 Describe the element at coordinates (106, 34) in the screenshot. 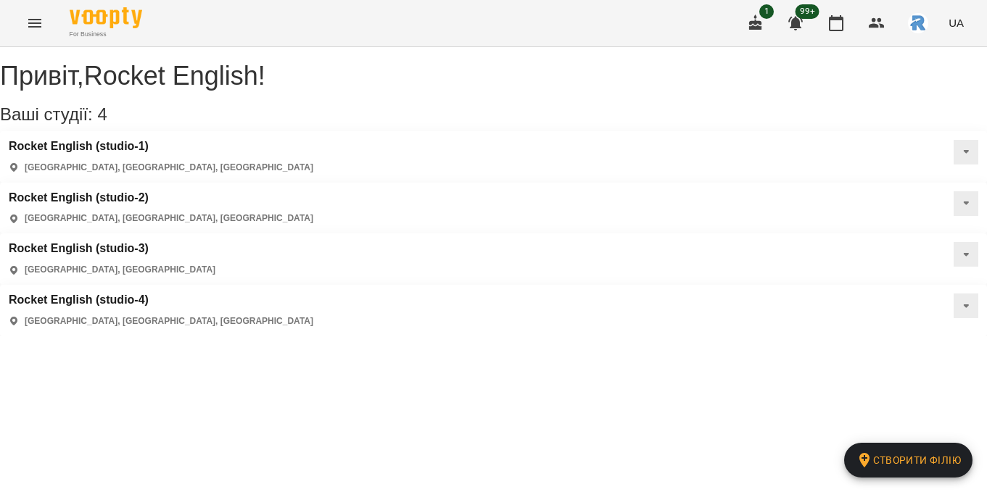

I see `span: For Business` at that location.